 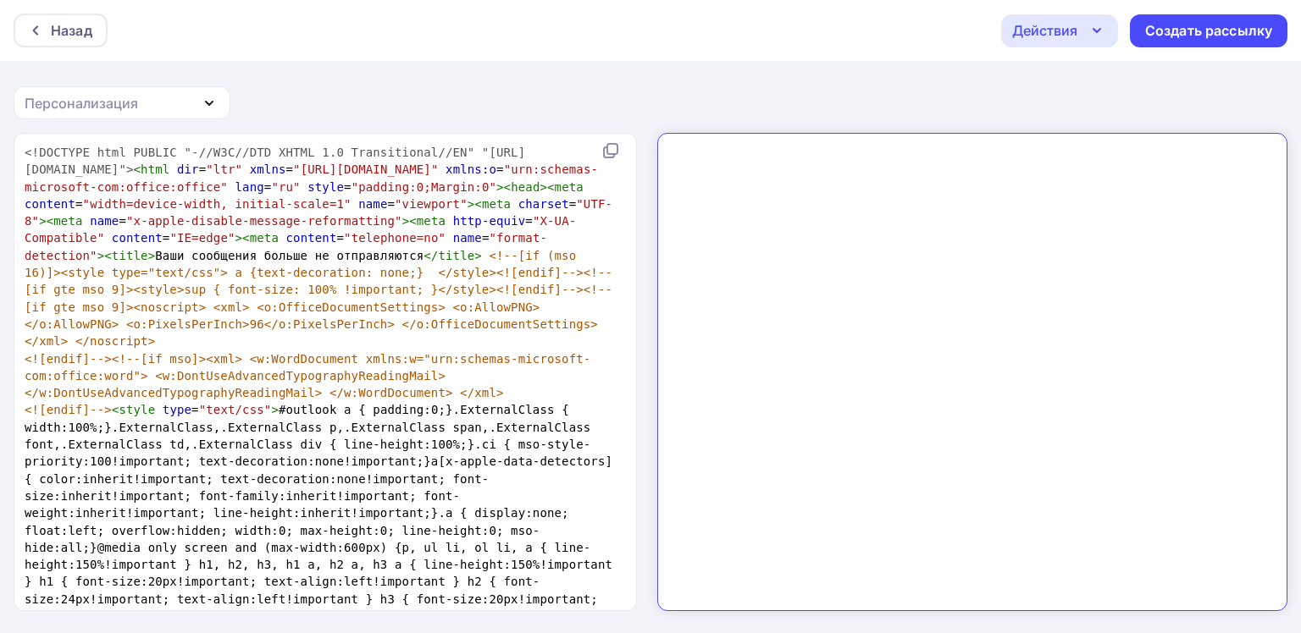 I want to click on span: = = = = = = = = = = = = = Ваши сообщения больше не отправляются, so click(x=318, y=246).